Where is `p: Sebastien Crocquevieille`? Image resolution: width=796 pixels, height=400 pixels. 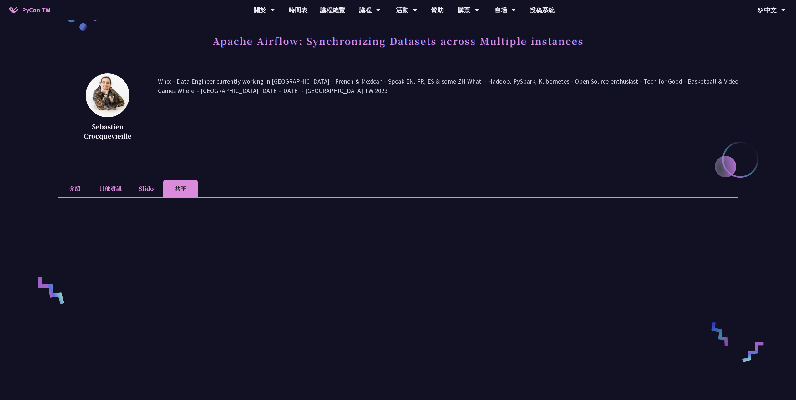 p: Sebastien Crocquevieille is located at coordinates (108, 131).